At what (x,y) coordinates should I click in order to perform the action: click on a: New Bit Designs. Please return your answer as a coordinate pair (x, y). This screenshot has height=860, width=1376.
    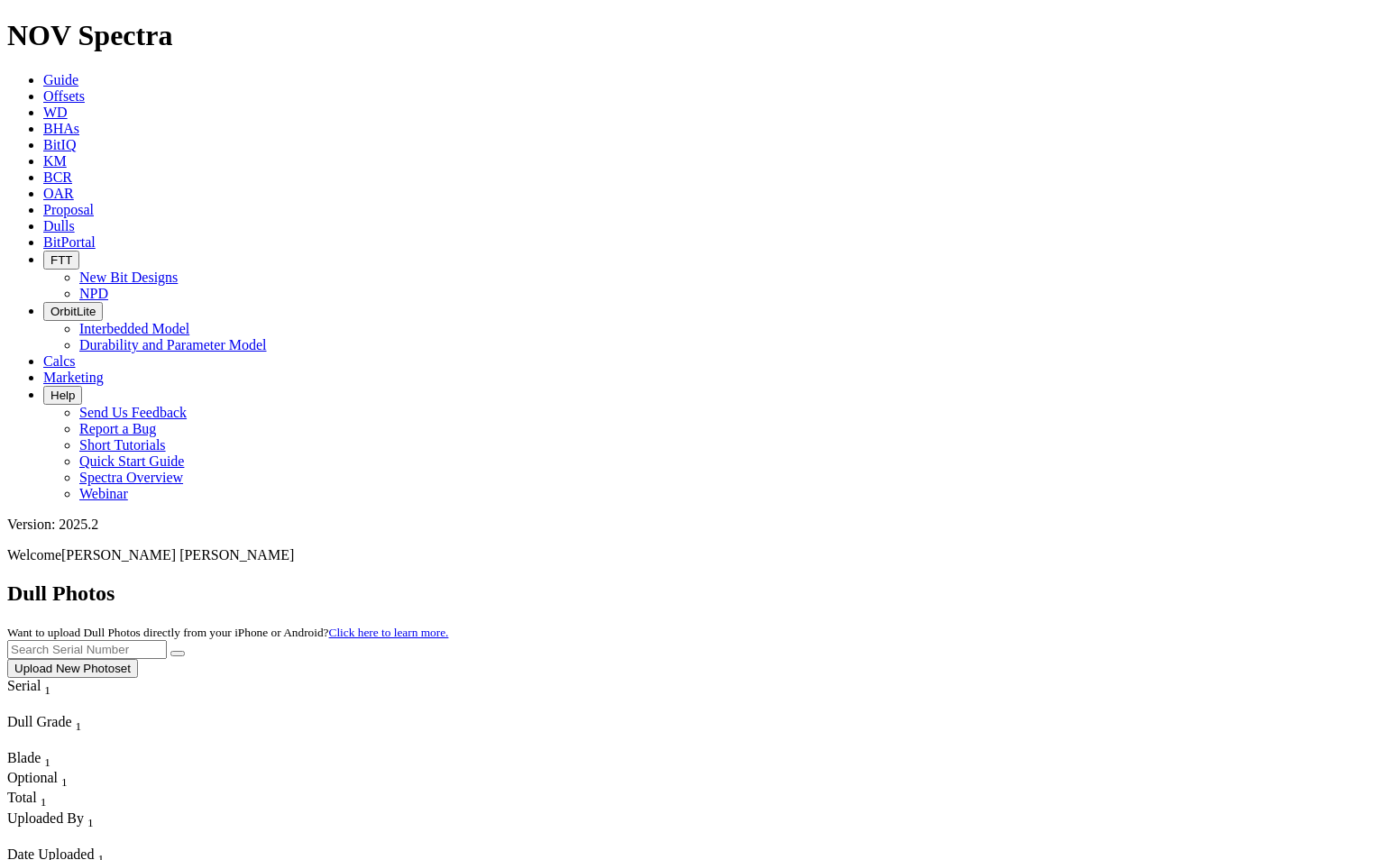
    Looking at the image, I should click on (128, 277).